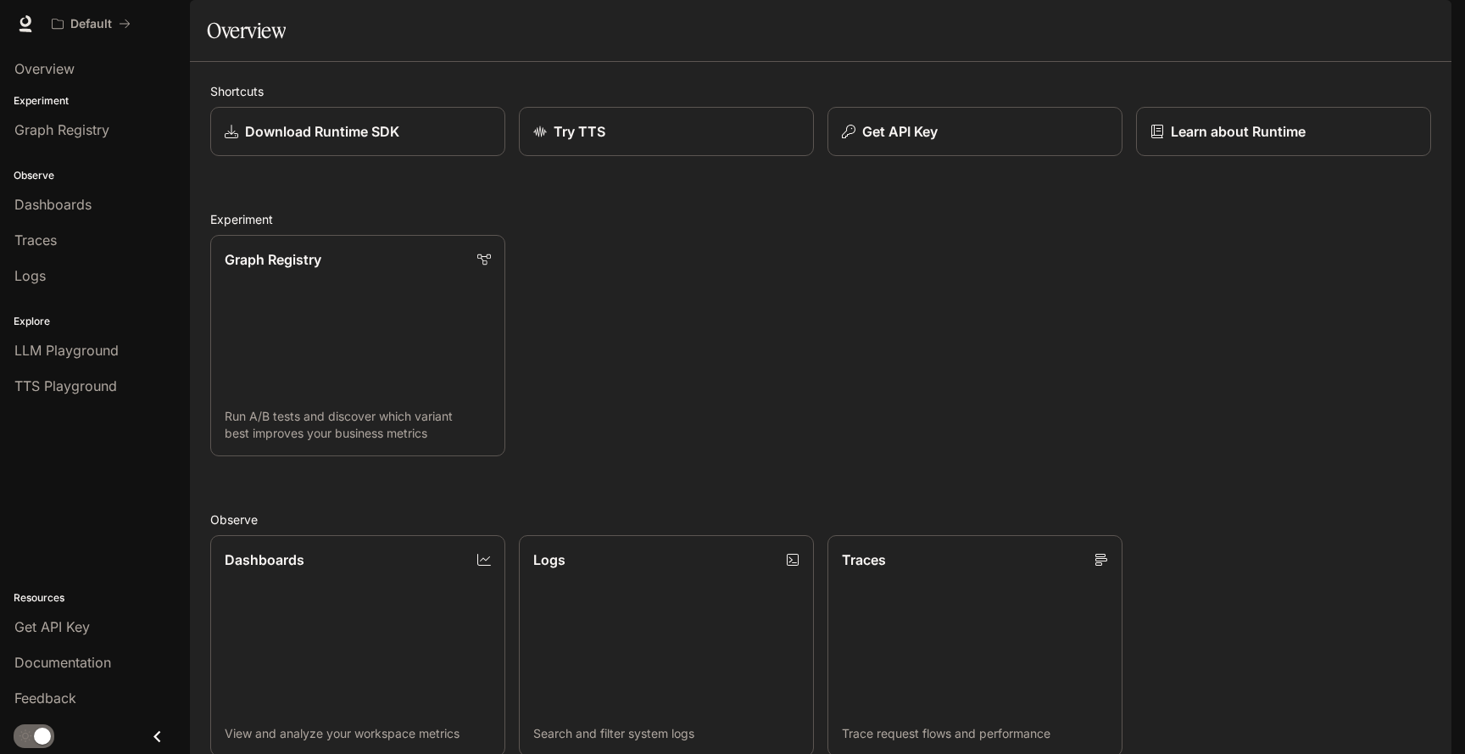 Image resolution: width=1465 pixels, height=754 pixels. Describe the element at coordinates (821, 91) in the screenshot. I see `h2: Shortcuts` at that location.